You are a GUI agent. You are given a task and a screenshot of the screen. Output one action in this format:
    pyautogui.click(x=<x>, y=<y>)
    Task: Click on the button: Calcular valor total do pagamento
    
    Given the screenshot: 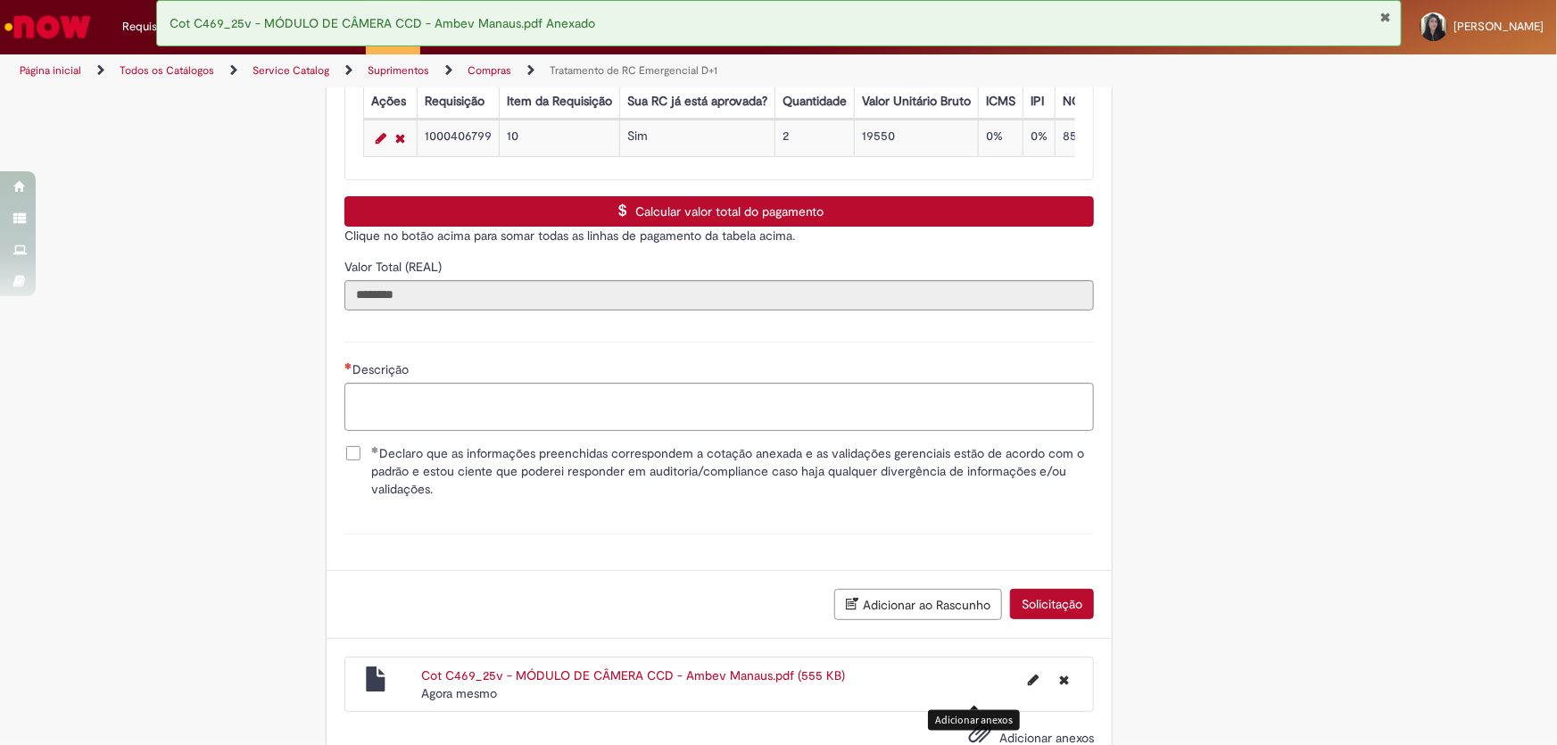 What is the action you would take?
    pyautogui.click(x=719, y=211)
    